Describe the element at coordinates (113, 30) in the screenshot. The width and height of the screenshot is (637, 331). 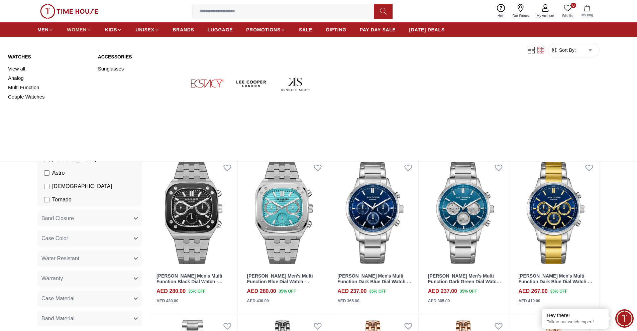
I see `a: KIDS` at that location.